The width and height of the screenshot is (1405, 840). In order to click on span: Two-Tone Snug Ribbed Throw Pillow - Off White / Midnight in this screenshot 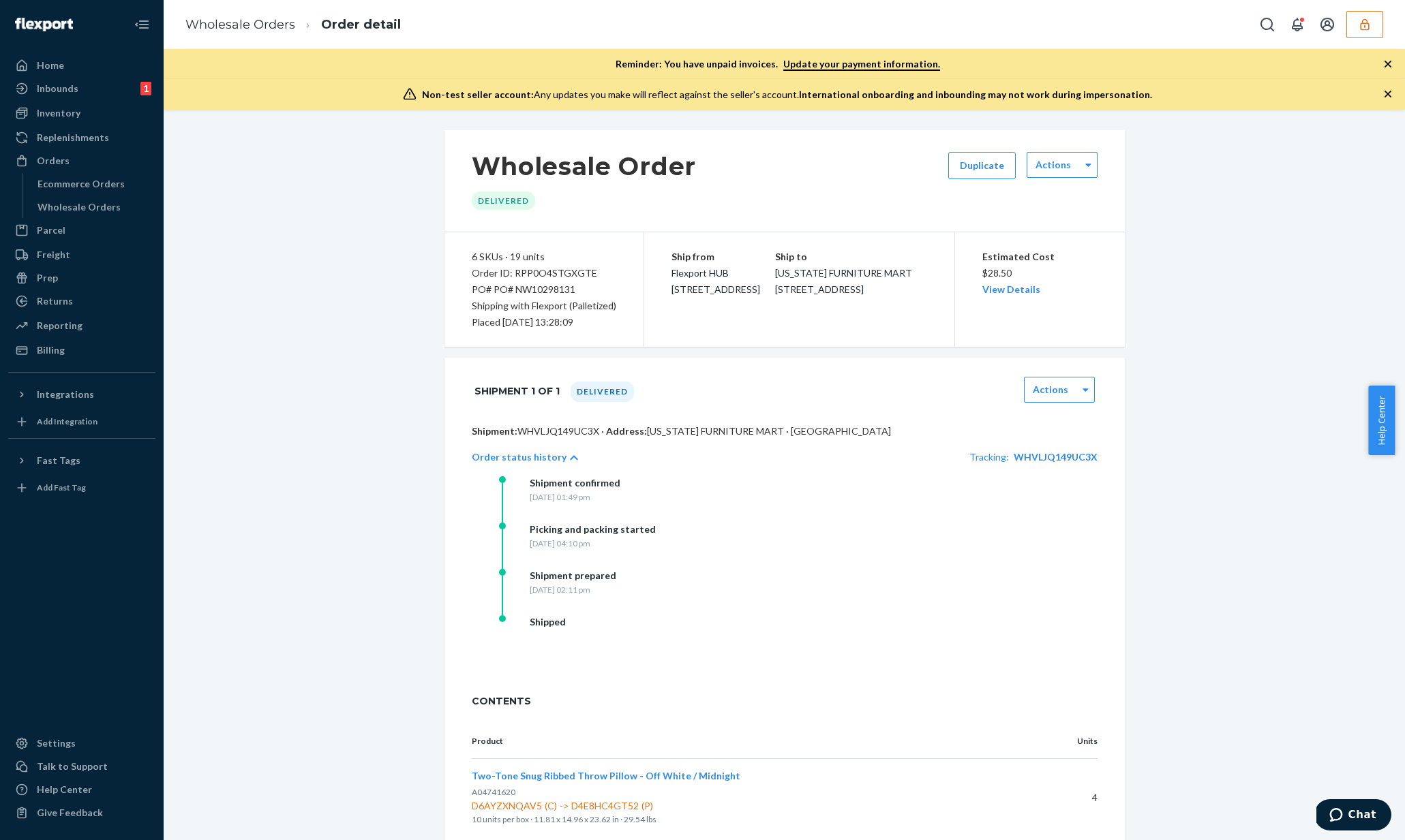, I will do `click(606, 776)`.